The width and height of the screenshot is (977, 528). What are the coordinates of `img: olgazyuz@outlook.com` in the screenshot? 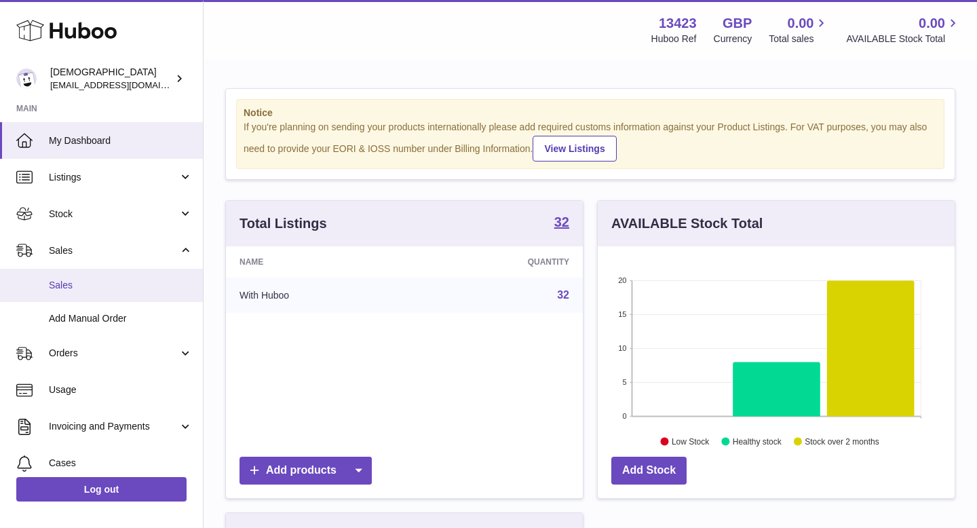 It's located at (26, 79).